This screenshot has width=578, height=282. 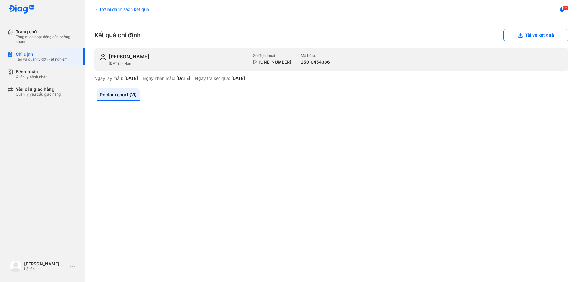 What do you see at coordinates (118, 94) in the screenshot?
I see `a: Doctor report (VI)` at bounding box center [118, 94].